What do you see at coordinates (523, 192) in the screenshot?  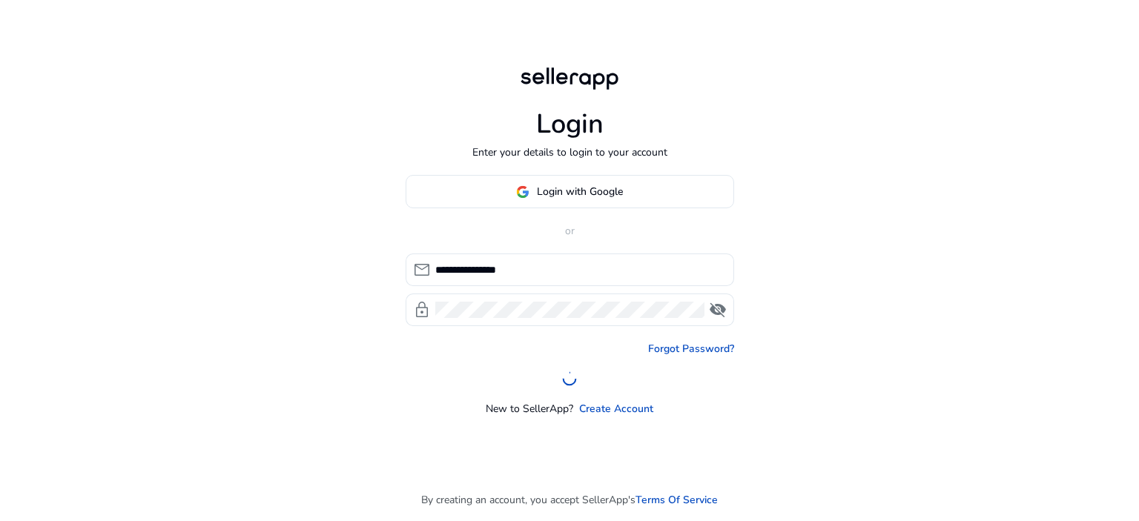 I see `img: google-logo.svg` at bounding box center [523, 192].